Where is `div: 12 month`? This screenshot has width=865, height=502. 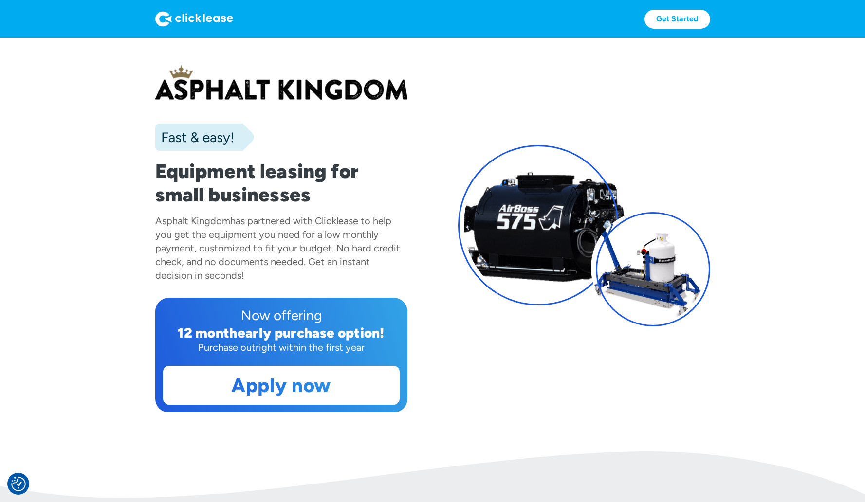 div: 12 month is located at coordinates (207, 333).